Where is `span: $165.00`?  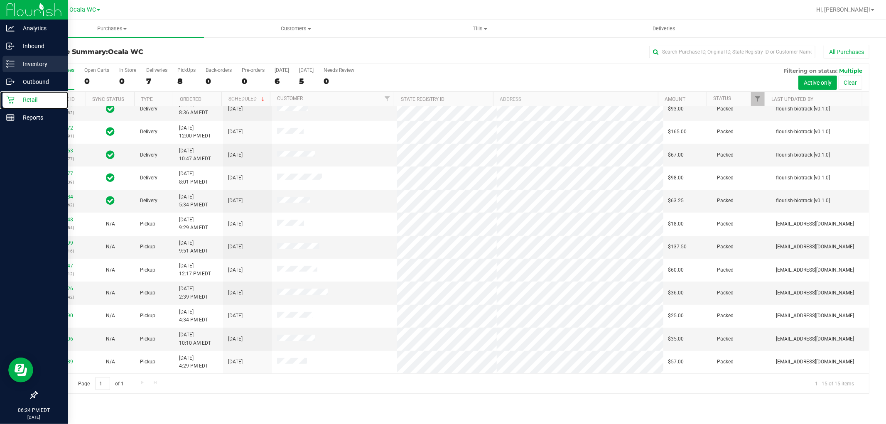 span: $165.00 is located at coordinates (677, 132).